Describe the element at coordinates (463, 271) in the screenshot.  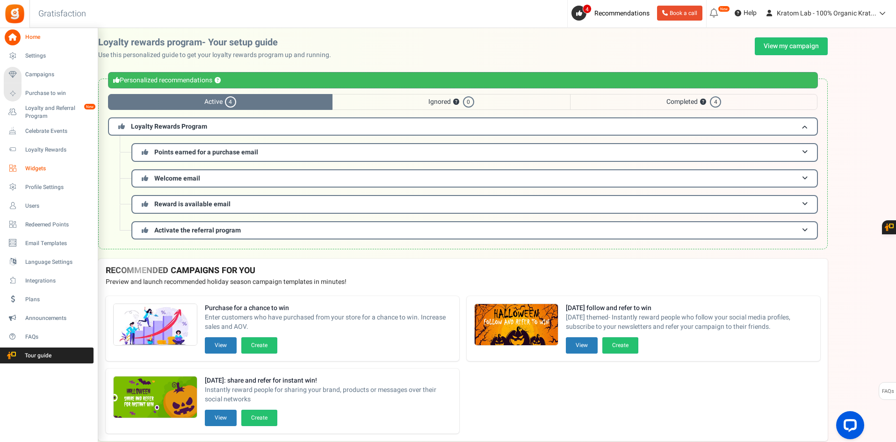
I see `h4: RECOMMENDED CAMPAIGNS FOR YOU` at that location.